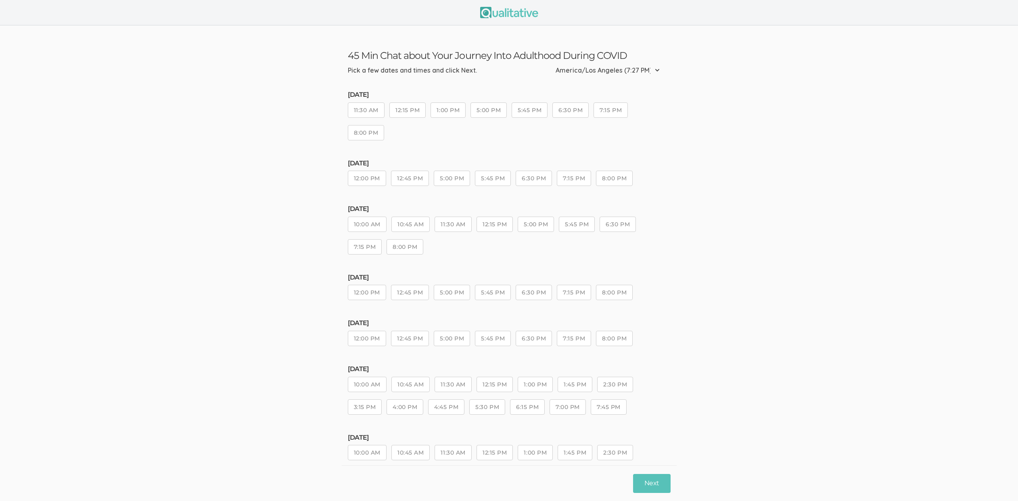 This screenshot has height=501, width=1018. What do you see at coordinates (527, 407) in the screenshot?
I see `button: 6:15 PM` at bounding box center [527, 407].